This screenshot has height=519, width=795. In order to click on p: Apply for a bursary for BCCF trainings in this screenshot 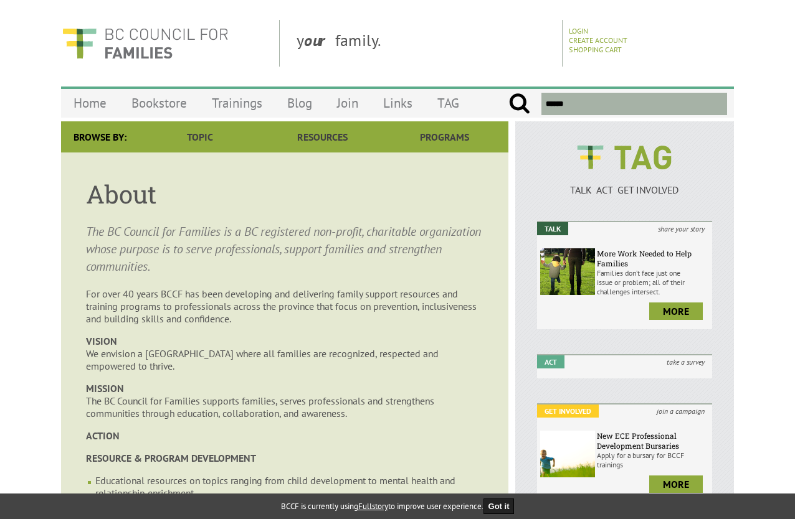, I will do `click(653, 460)`.